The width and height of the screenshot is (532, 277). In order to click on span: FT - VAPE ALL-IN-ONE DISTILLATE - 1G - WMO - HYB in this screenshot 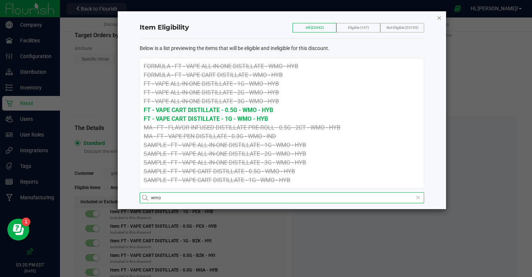, I will do `click(211, 84)`.